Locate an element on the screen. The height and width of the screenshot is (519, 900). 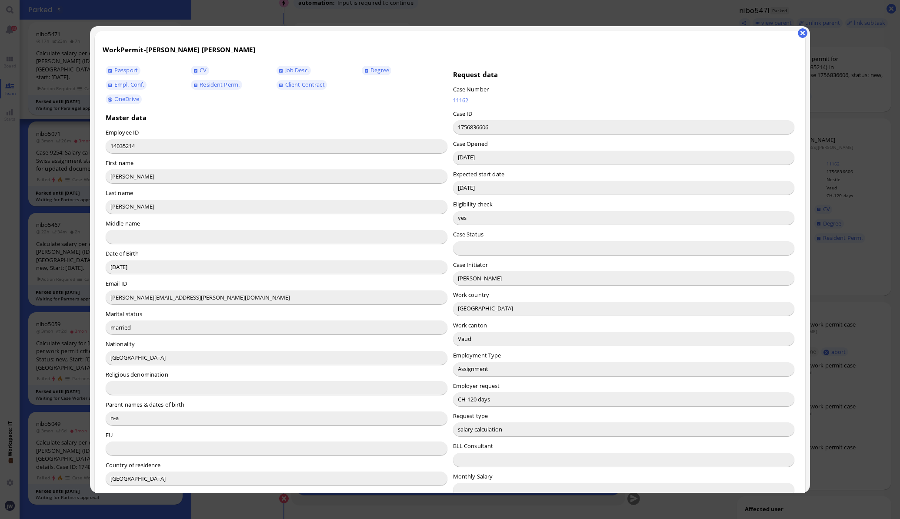
span: CV is located at coordinates (203, 70).